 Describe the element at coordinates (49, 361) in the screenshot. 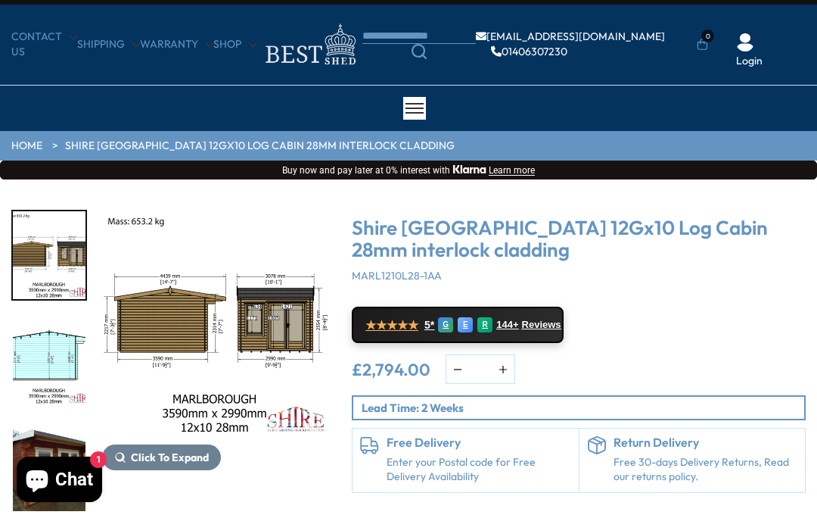

I see `img: 12x10MarlboroughINTERNALSMMFT28mmTEMP_b1fdb554-80b4-498a-8f3b-b9a7bb9bf9a8_200x200.jpg` at that location.